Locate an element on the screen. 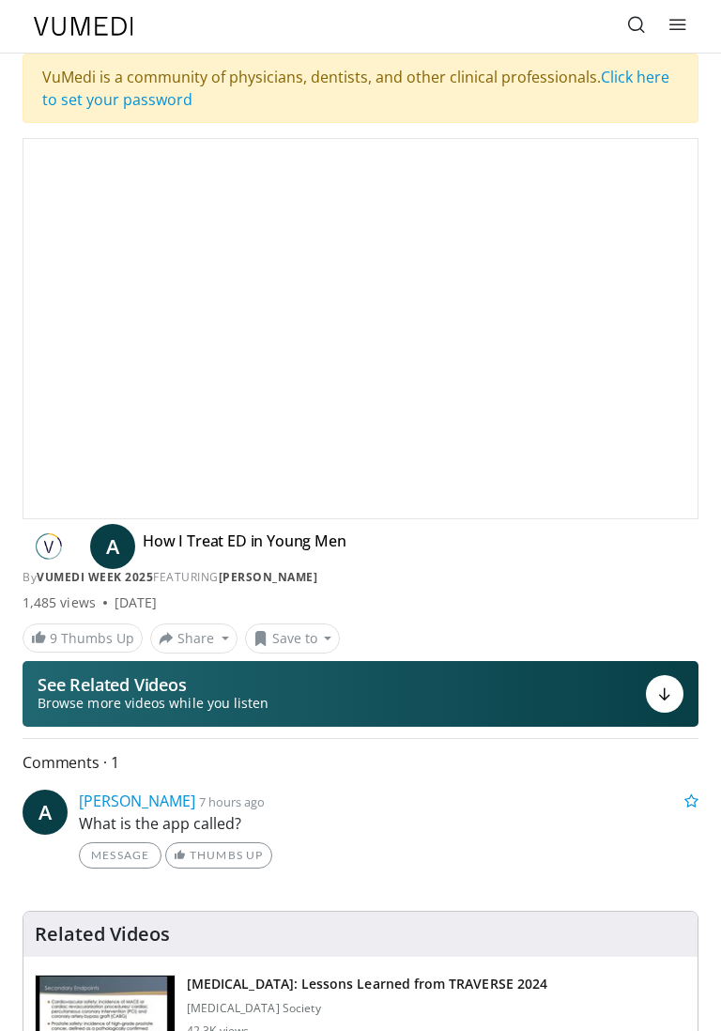  div: By FEATURING is located at coordinates (360, 577).